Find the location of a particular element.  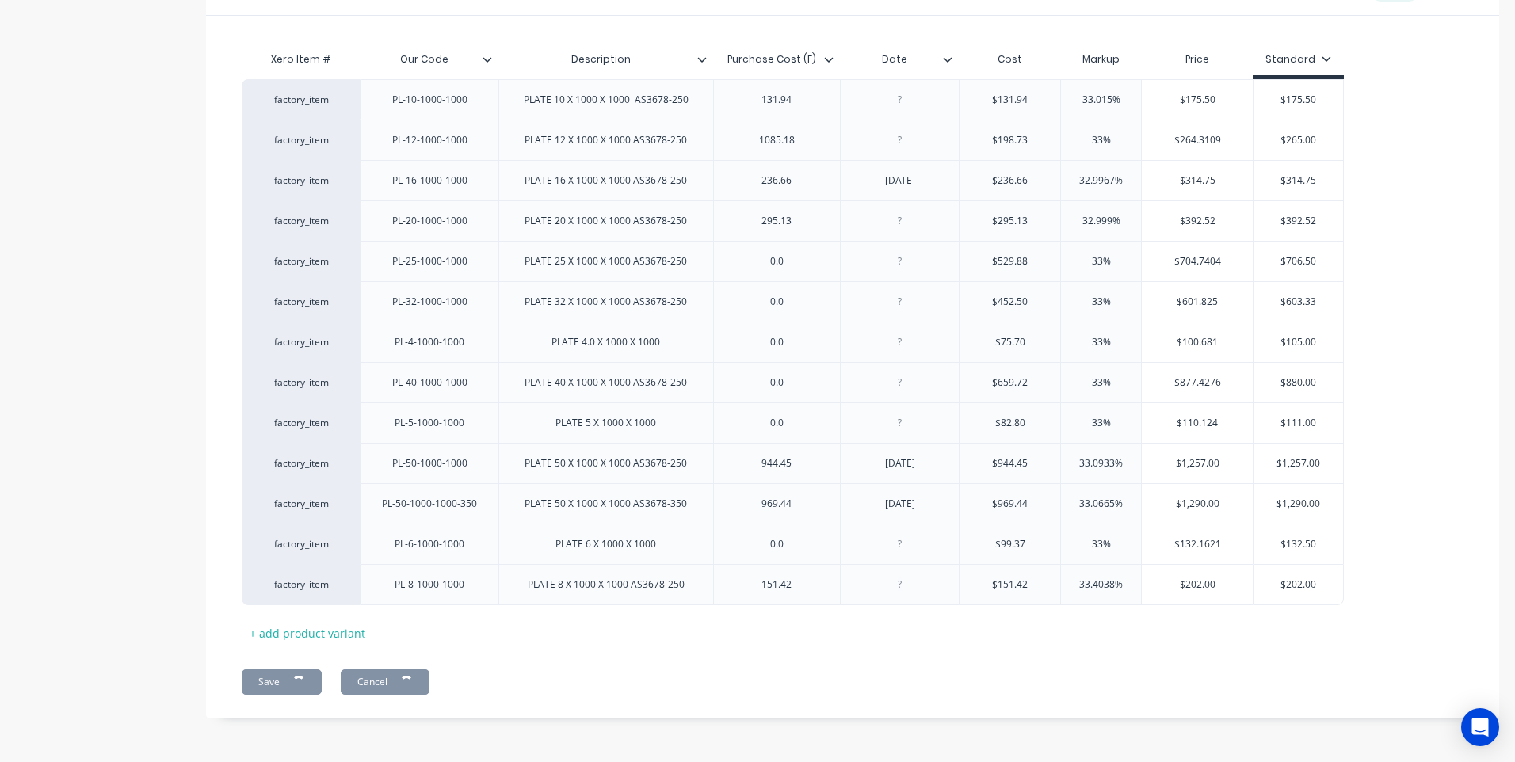

div: factory_itemPL-12-1000-1000PLATE 12 X 1000 X 1000 AS3678-2501085.18$198.7333%$264.3109$265.00 is located at coordinates (792, 139).